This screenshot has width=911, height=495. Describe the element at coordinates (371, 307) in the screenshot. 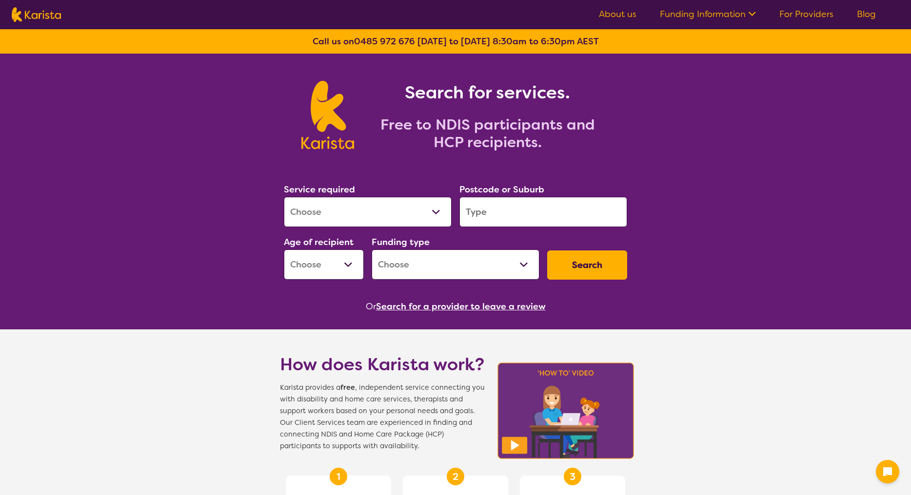

I see `span: Or` at that location.